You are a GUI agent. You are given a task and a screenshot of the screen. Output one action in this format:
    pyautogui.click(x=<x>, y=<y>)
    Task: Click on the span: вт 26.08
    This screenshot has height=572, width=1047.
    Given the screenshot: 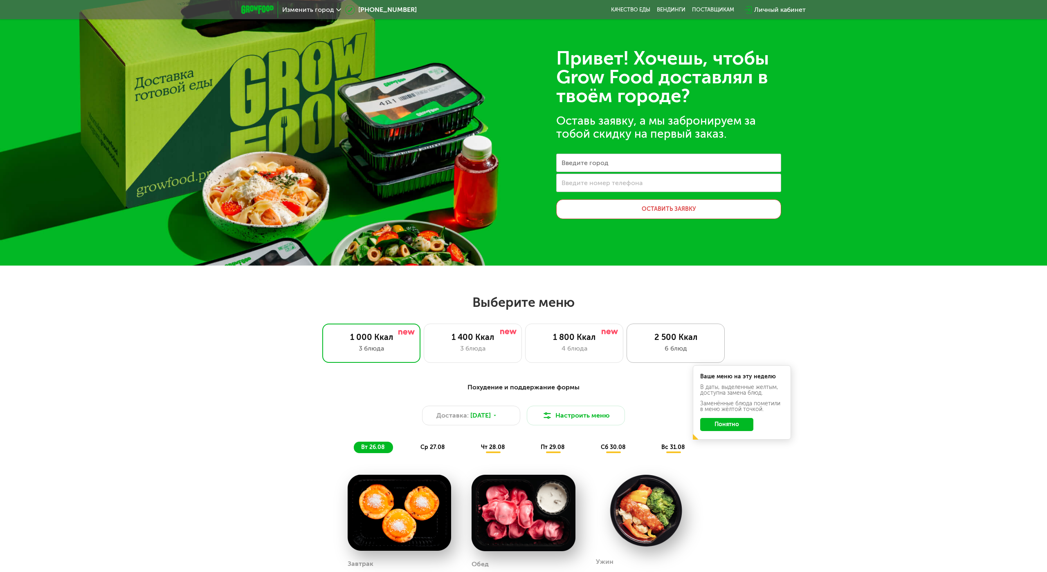 What is the action you would take?
    pyautogui.click(x=373, y=447)
    